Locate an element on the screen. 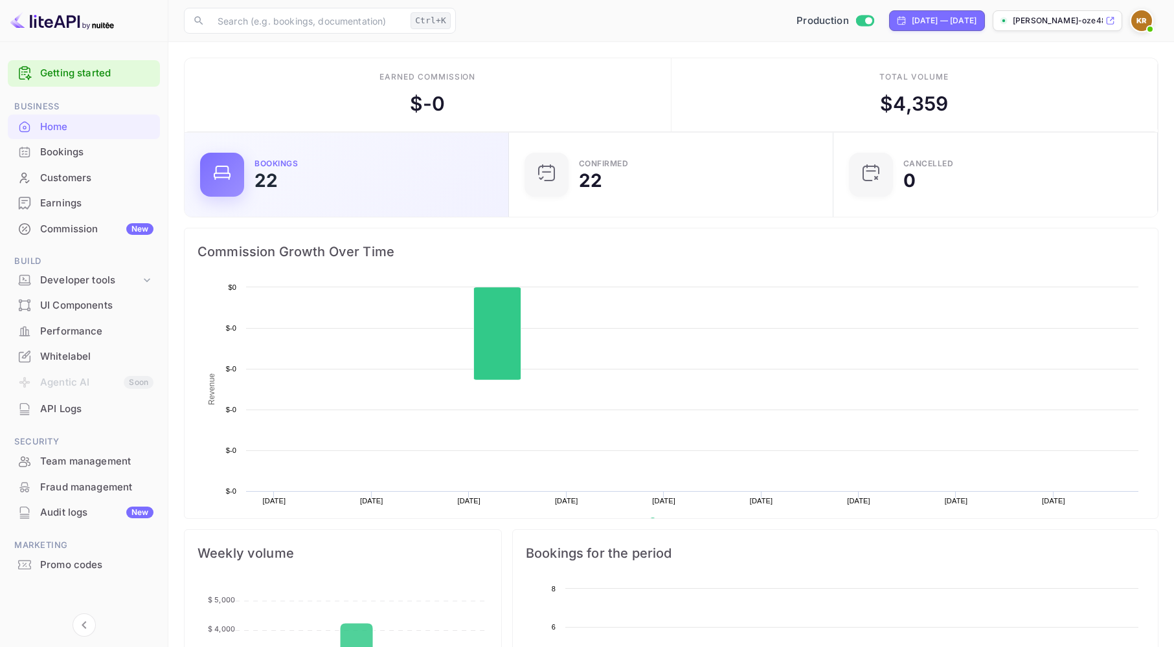  img: Kobus Roux is located at coordinates (1141, 21).